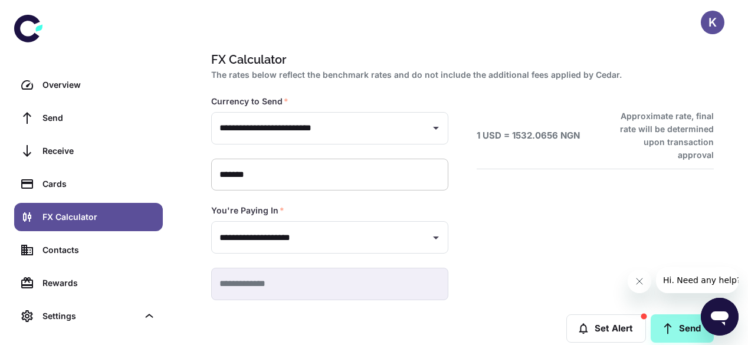  Describe the element at coordinates (89, 151) in the screenshot. I see `a: Receive` at that location.